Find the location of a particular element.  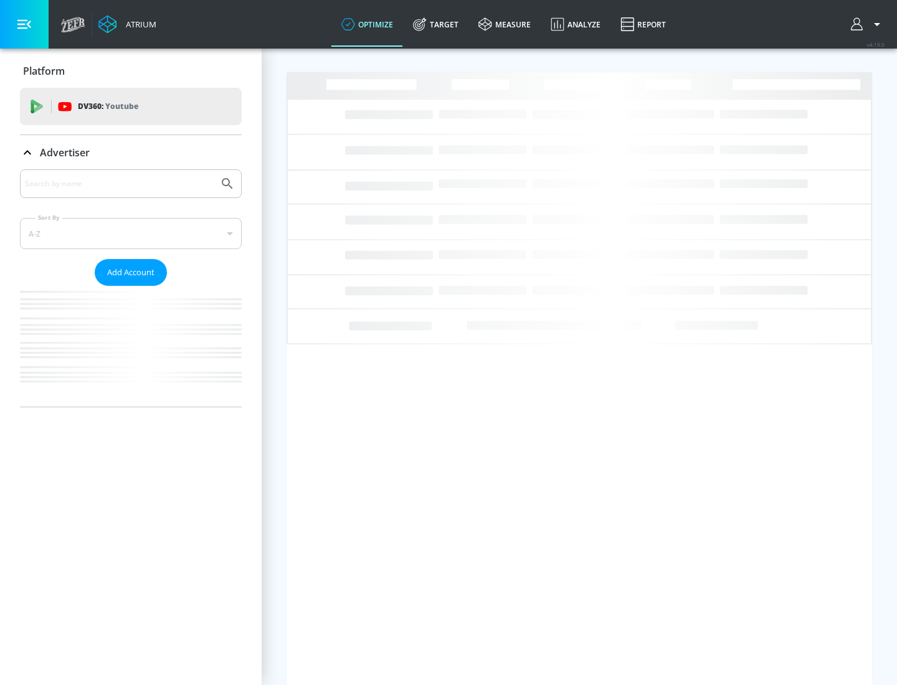

a: Analyze is located at coordinates (576, 24).